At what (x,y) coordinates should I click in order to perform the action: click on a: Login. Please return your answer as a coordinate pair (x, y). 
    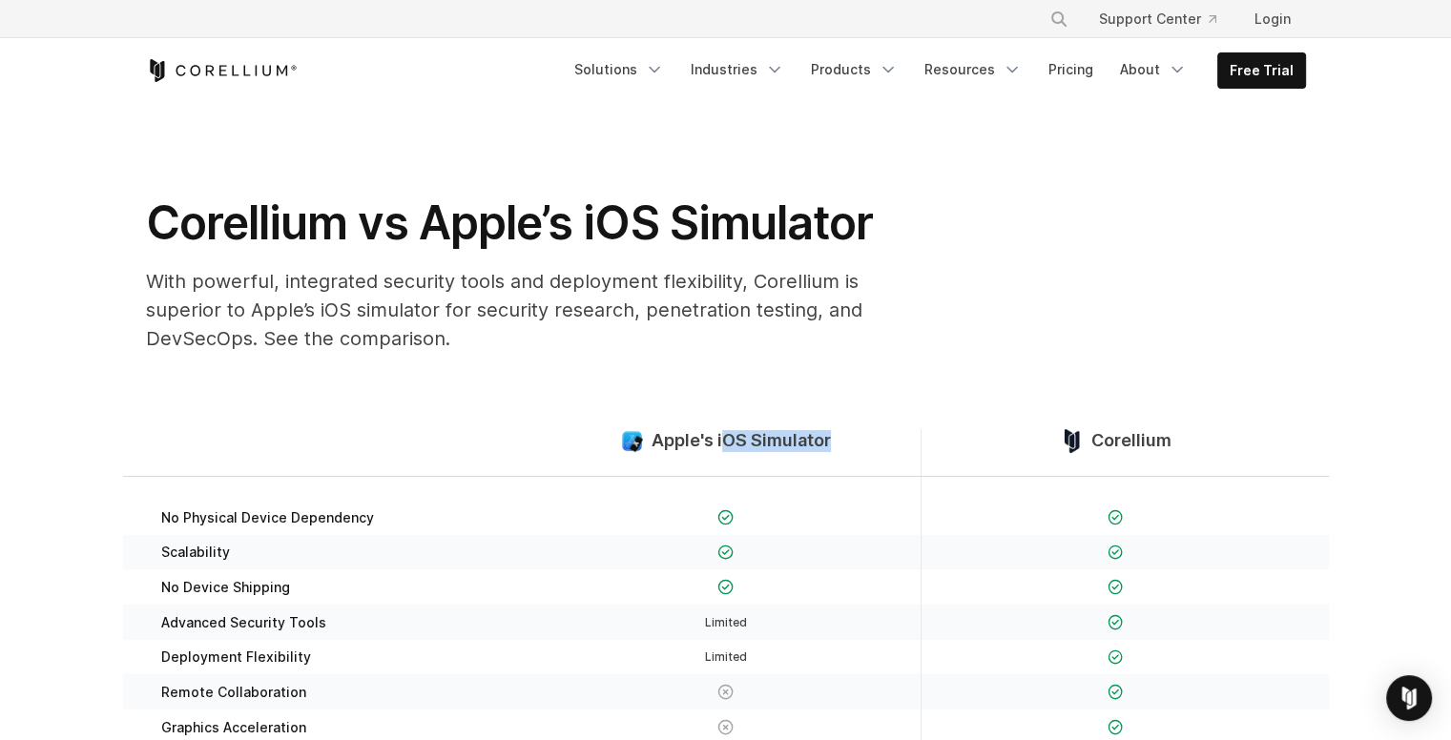
    Looking at the image, I should click on (1272, 19).